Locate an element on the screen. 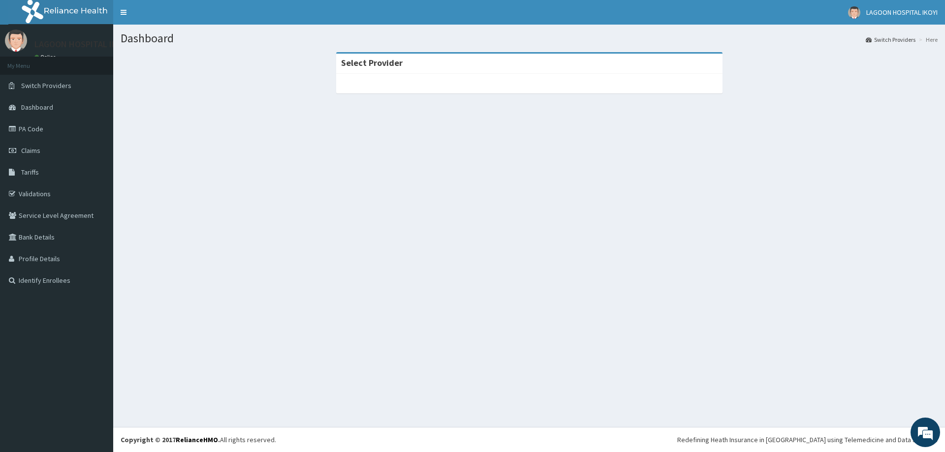 Image resolution: width=945 pixels, height=452 pixels. span: Switch Providers is located at coordinates (46, 86).